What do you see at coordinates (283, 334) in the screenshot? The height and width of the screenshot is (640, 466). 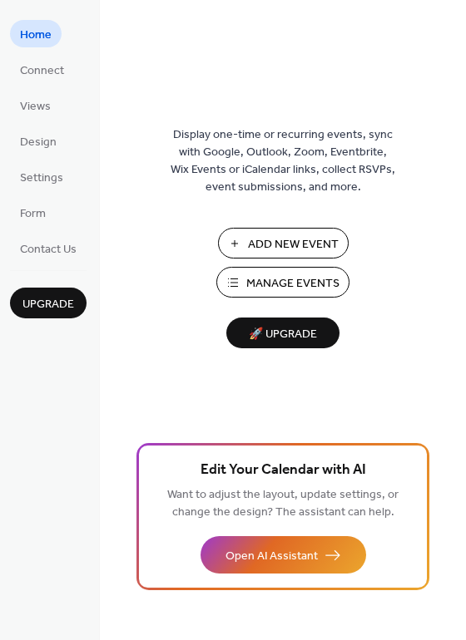 I see `span: 🚀 Upgrade` at bounding box center [283, 334].